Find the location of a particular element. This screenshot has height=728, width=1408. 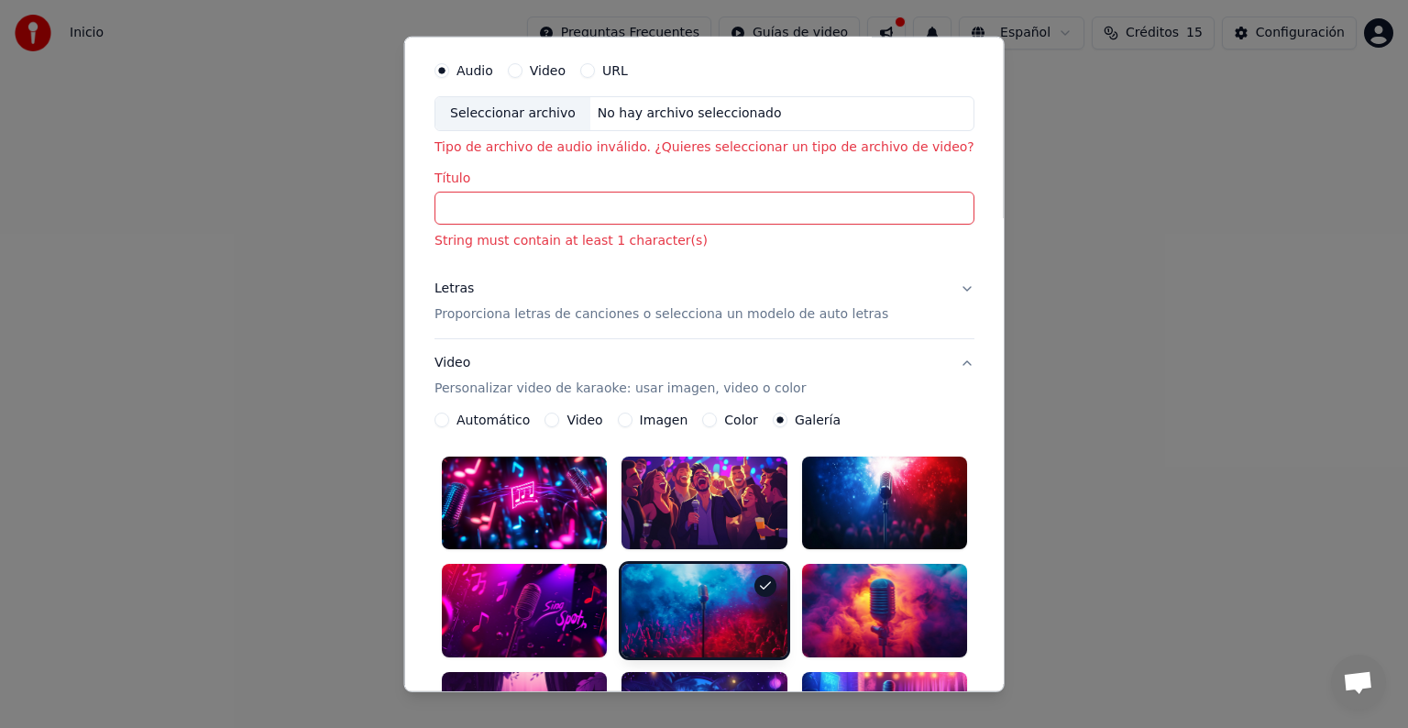

p: Proporciona letras de canciones o selecciona un modelo de auto letras is located at coordinates (661, 314).